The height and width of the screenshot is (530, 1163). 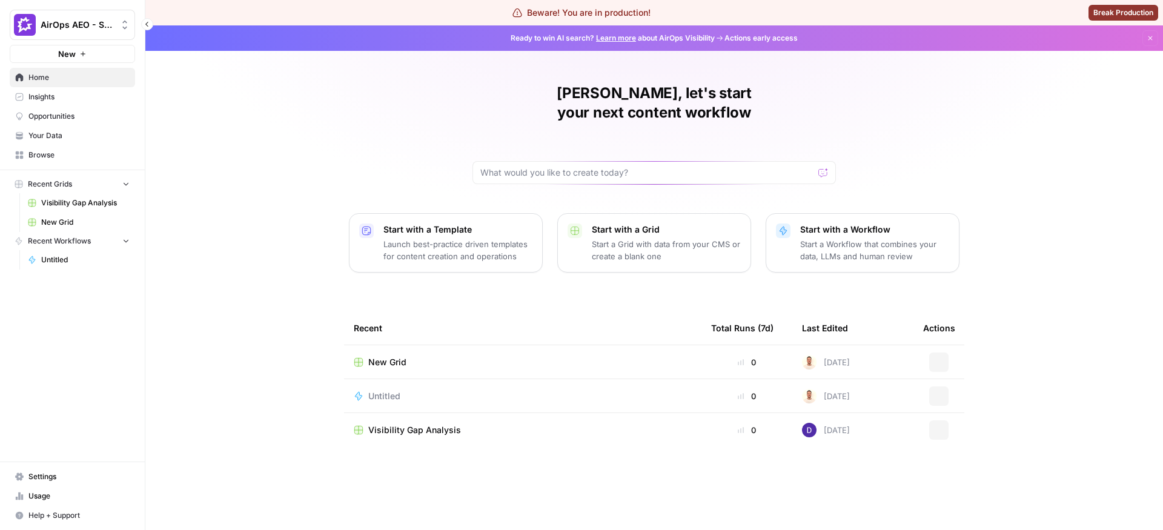 What do you see at coordinates (875, 250) in the screenshot?
I see `p: Start a Workflow that combines your data, LLMs and human review` at bounding box center [875, 250].